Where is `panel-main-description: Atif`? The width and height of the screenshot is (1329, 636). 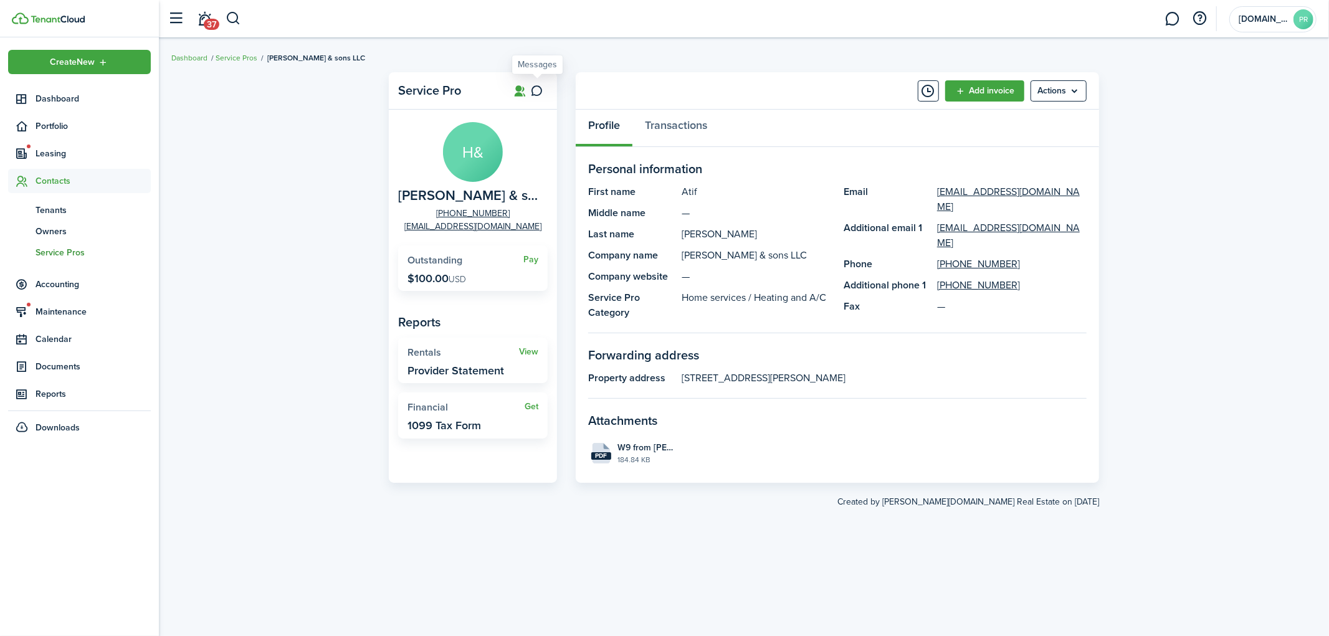 panel-main-description: Atif is located at coordinates (756, 192).